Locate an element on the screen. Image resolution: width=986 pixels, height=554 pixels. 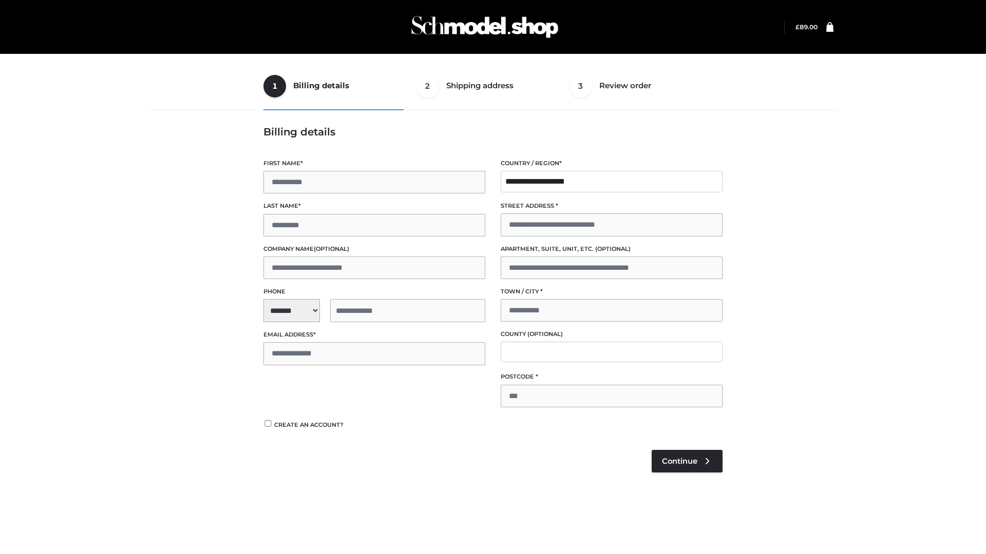
label: Company name is located at coordinates (374, 249).